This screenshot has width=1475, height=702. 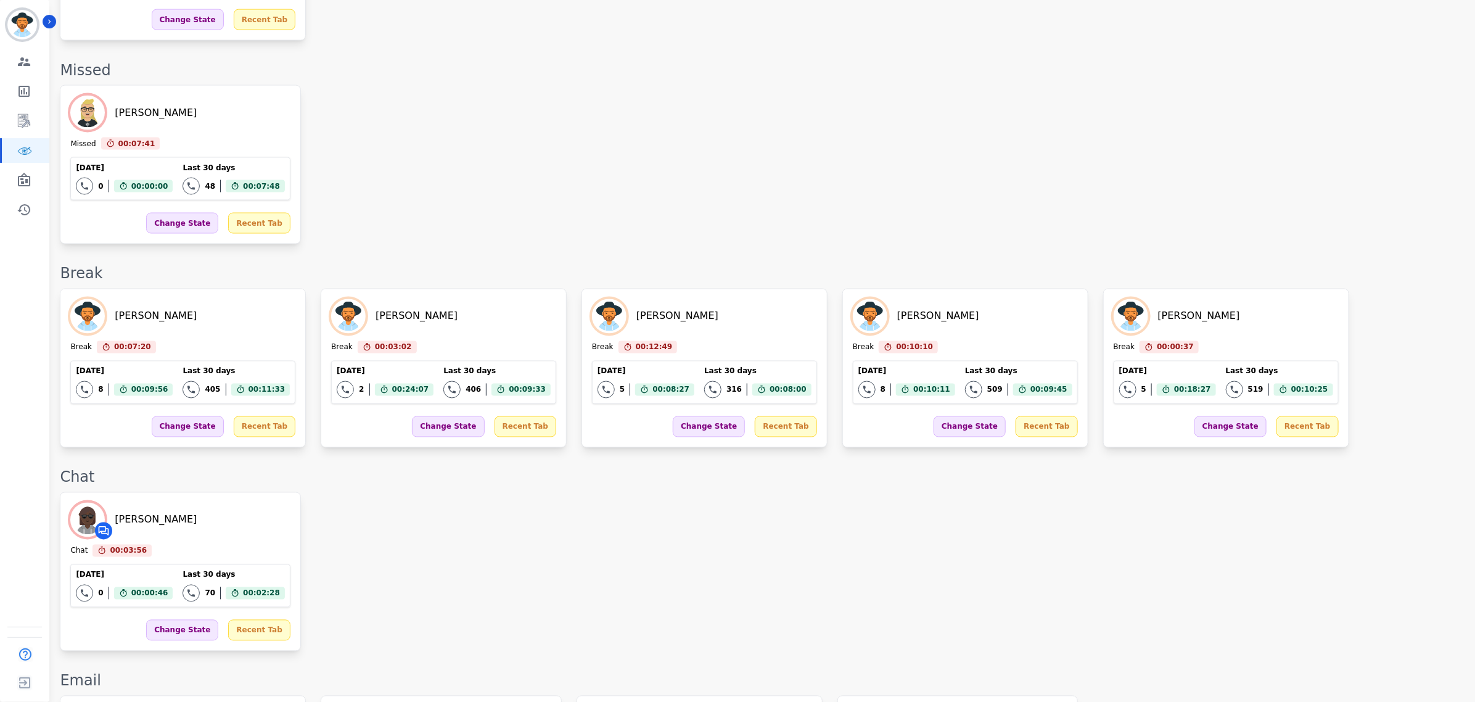 I want to click on span: 00:03:56, so click(x=128, y=551).